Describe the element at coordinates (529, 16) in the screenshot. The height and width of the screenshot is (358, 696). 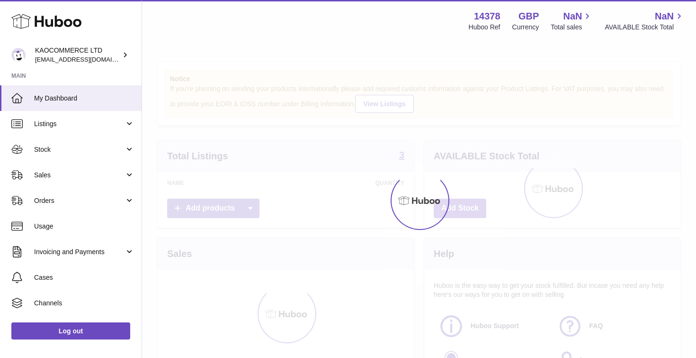
I see `strong: GBP` at that location.